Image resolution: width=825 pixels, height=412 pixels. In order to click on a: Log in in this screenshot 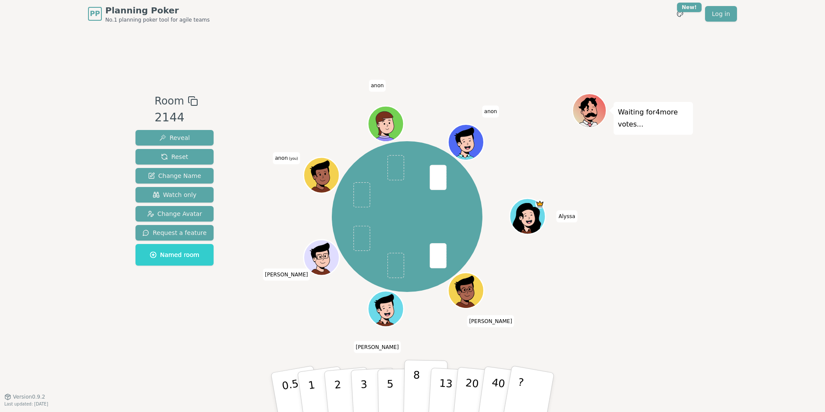, I will do `click(721, 14)`.